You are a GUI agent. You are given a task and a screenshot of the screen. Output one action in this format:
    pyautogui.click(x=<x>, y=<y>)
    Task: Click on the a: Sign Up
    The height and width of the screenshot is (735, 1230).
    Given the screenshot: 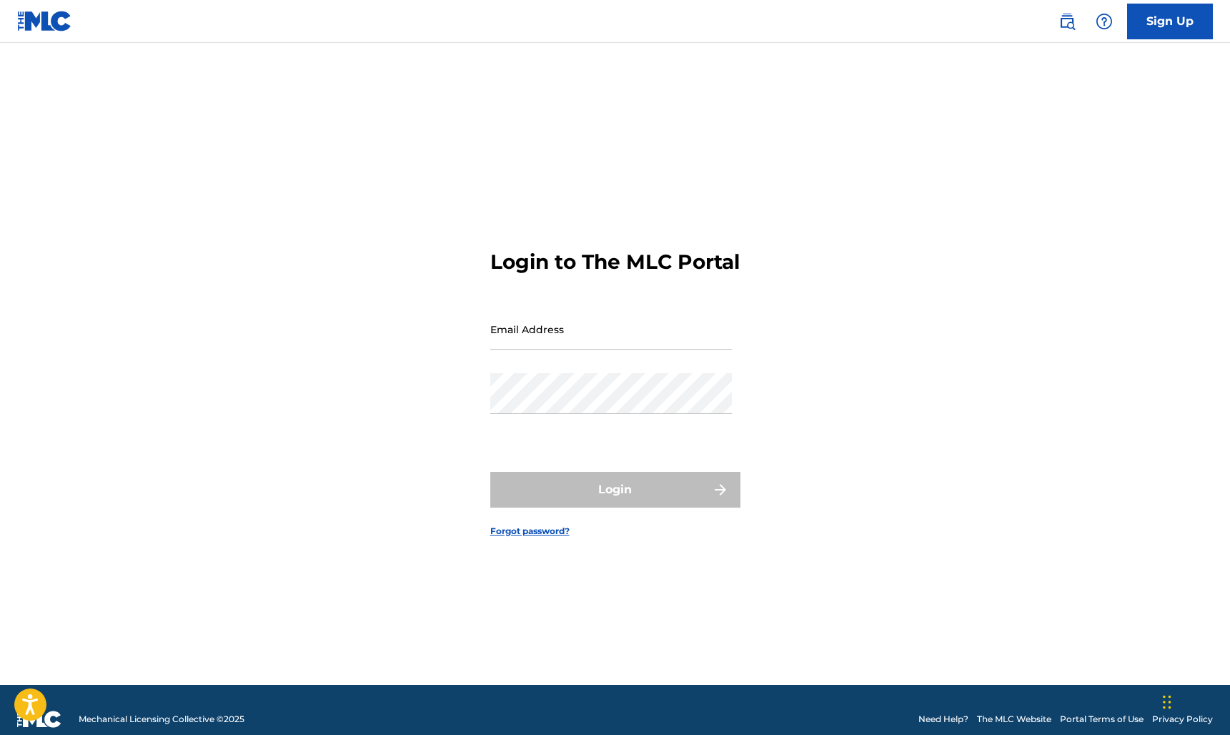 What is the action you would take?
    pyautogui.click(x=1170, y=21)
    